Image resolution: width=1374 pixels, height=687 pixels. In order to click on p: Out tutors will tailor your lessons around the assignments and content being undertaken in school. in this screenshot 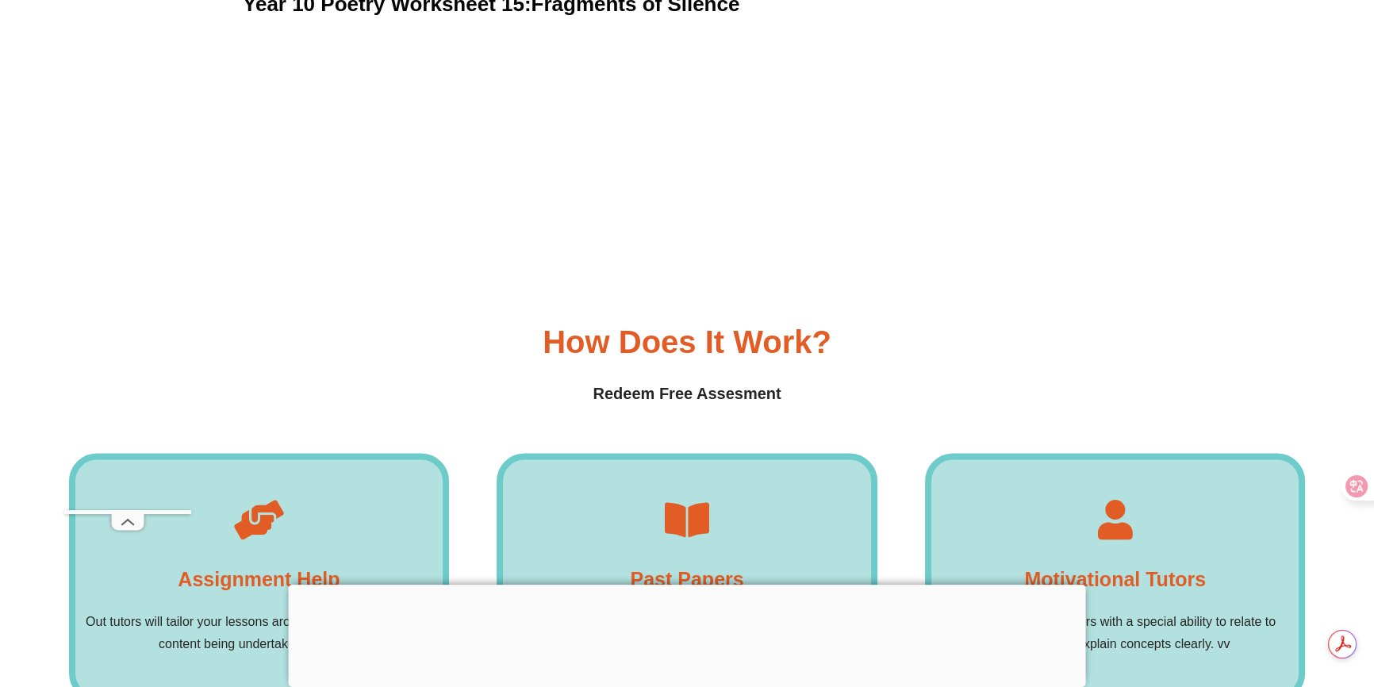, I will do `click(259, 633)`.